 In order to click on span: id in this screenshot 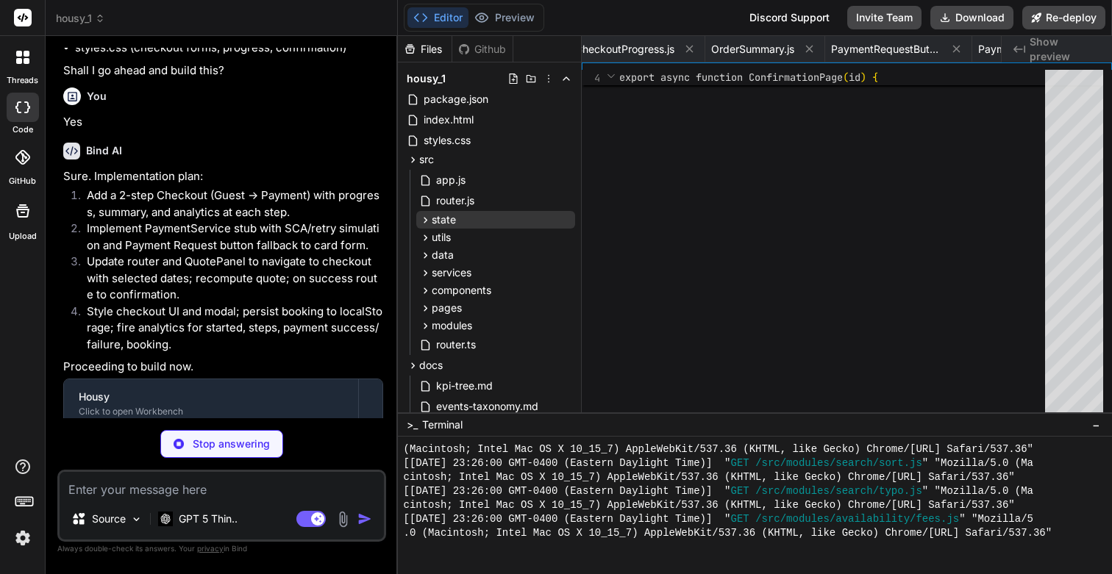, I will do `click(855, 77)`.